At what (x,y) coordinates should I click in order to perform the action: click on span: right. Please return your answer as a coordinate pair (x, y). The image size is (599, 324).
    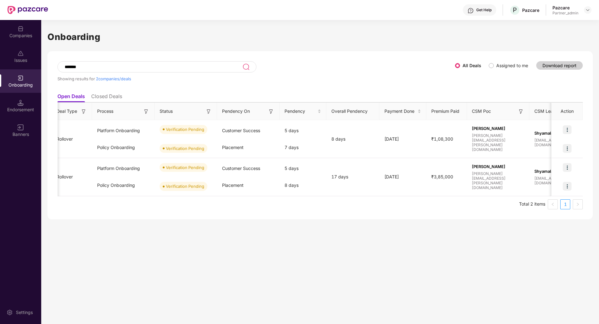
    Looking at the image, I should click on (578, 204).